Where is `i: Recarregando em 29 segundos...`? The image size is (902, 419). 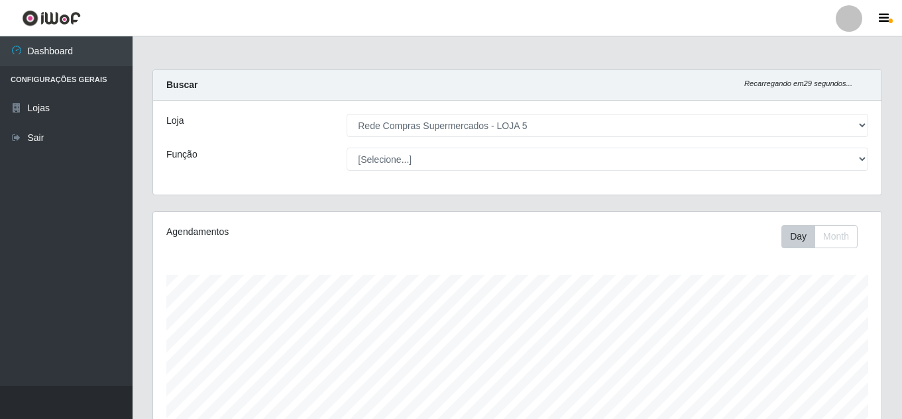
i: Recarregando em 29 segundos... is located at coordinates (798, 83).